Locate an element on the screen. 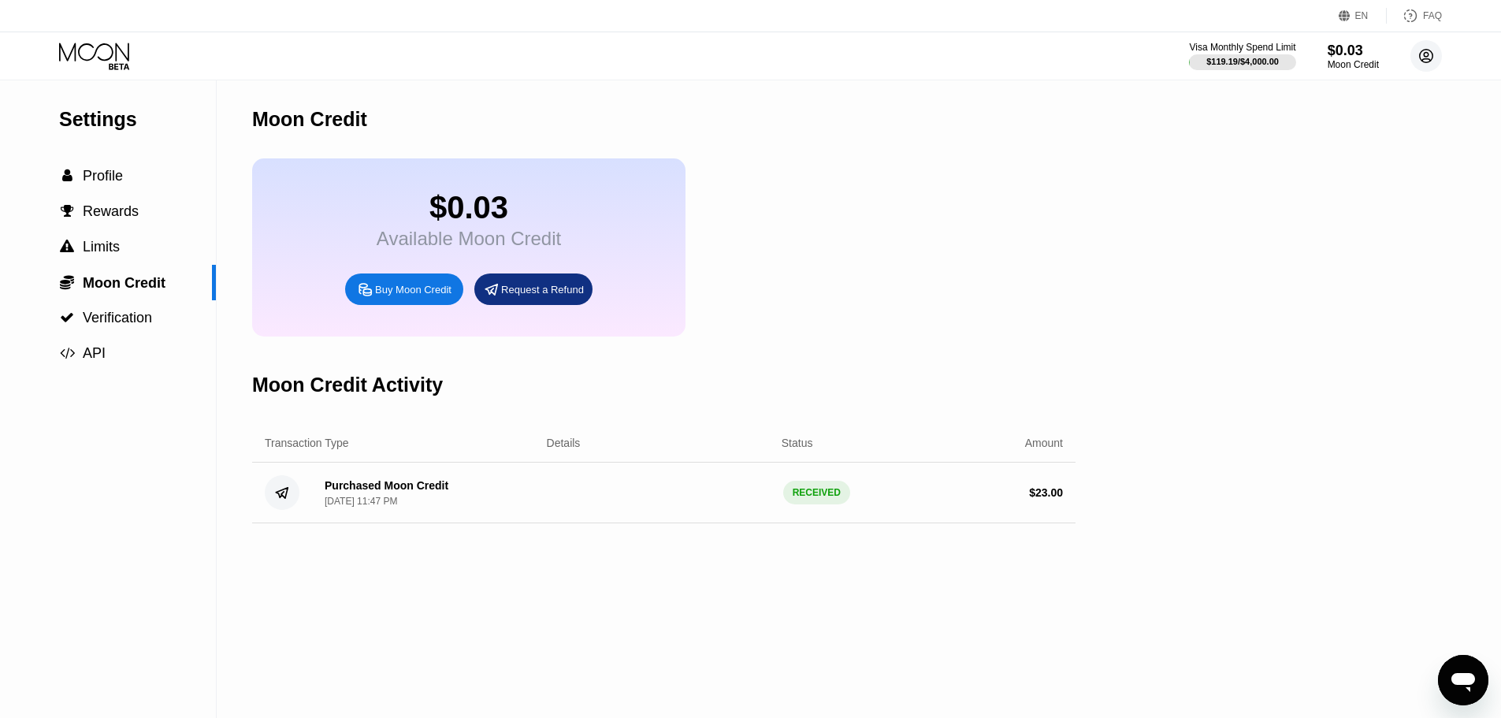 The image size is (1501, 718). div: $119.19 / $4,000.00 is located at coordinates (1243, 61).